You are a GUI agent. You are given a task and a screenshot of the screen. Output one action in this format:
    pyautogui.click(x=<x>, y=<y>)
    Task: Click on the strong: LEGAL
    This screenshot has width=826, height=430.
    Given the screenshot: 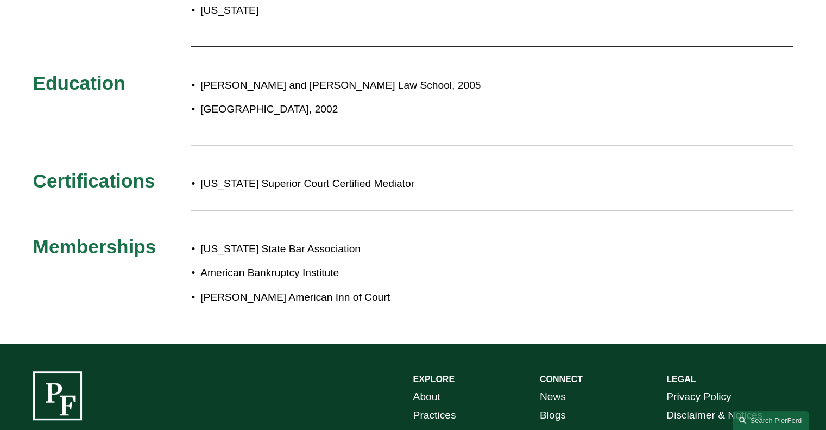 What is the action you would take?
    pyautogui.click(x=681, y=379)
    